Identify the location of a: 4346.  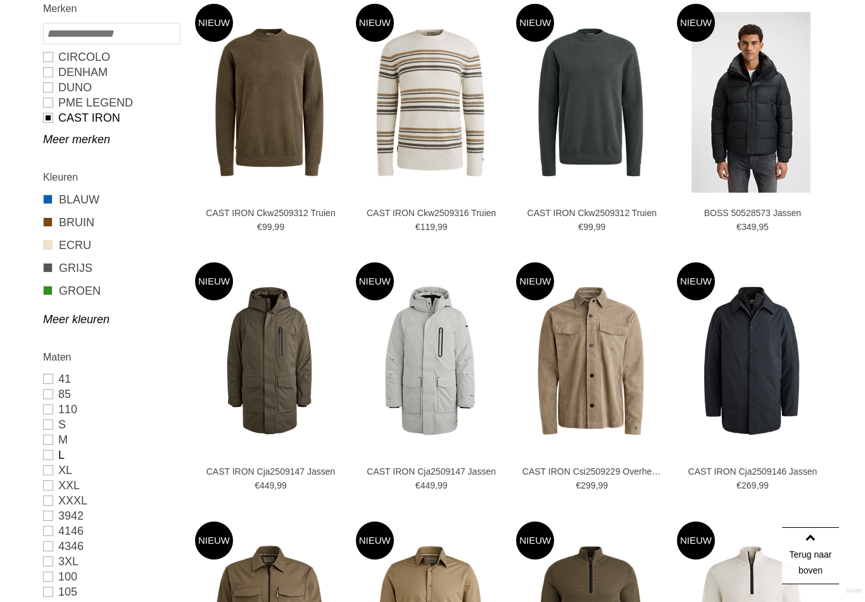
(111, 546).